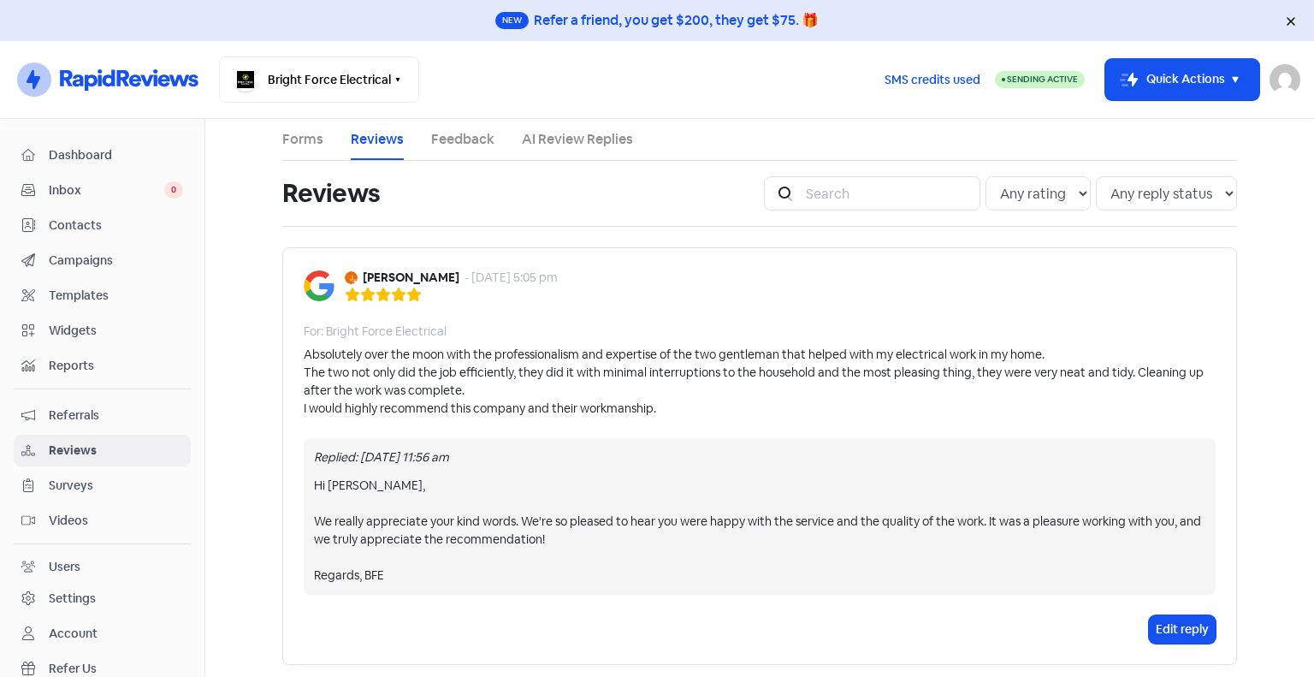 The height and width of the screenshot is (677, 1314). What do you see at coordinates (331, 193) in the screenshot?
I see `h1: Reviews` at bounding box center [331, 193].